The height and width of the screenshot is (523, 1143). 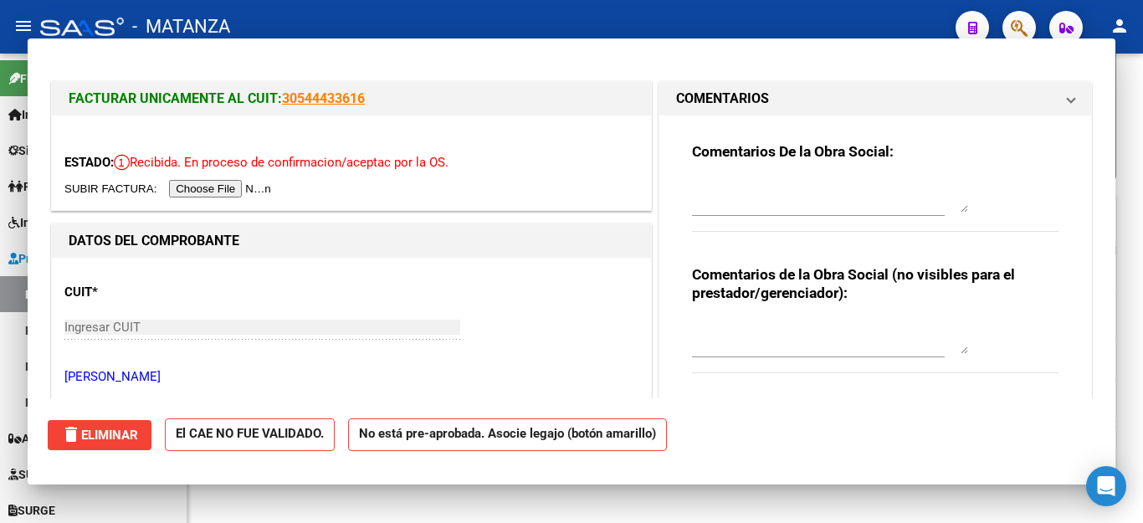 I want to click on span: Eliminar, so click(x=100, y=435).